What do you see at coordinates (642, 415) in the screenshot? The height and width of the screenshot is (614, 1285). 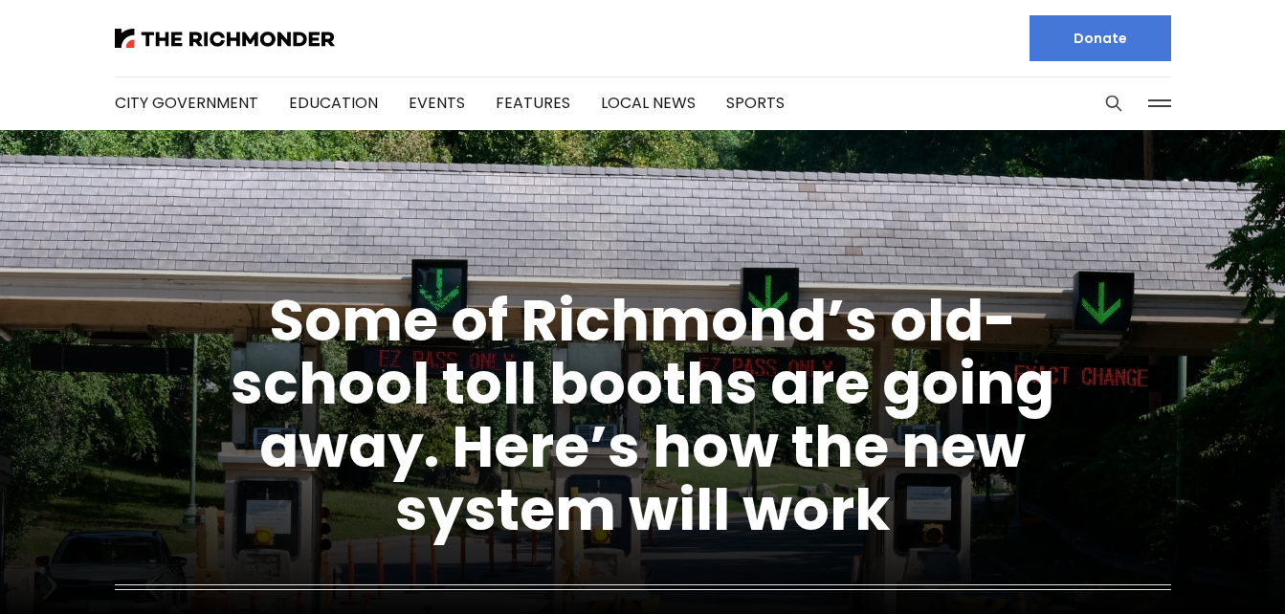 I see `a: Some of Richmond’s old-school toll booths are going away. Here’s how the new system will work` at bounding box center [642, 415].